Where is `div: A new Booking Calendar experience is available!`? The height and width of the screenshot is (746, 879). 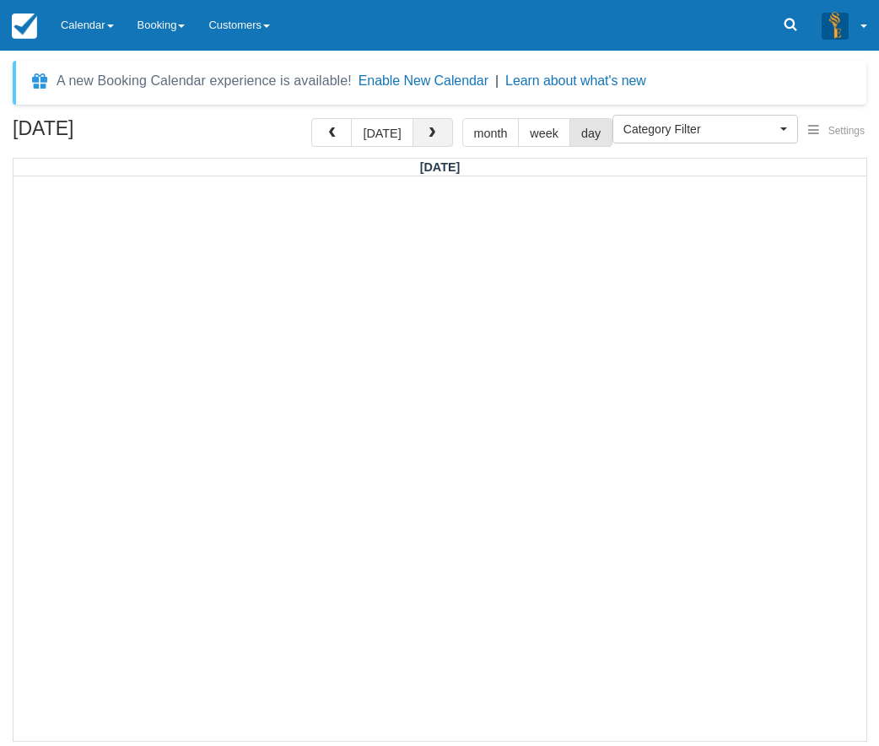 div: A new Booking Calendar experience is available! is located at coordinates (204, 81).